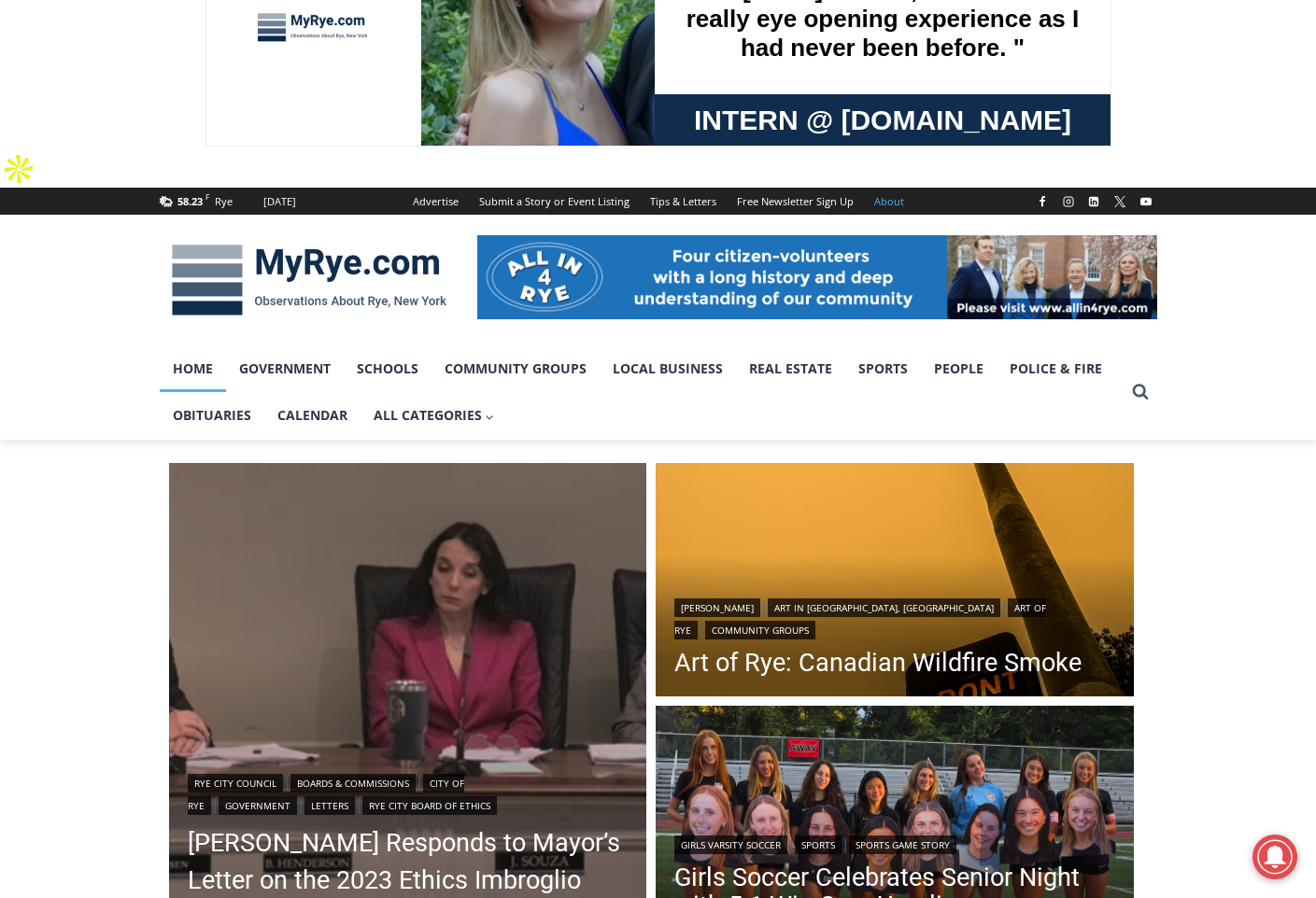  I want to click on nav: Secondary Navigation, so click(658, 201).